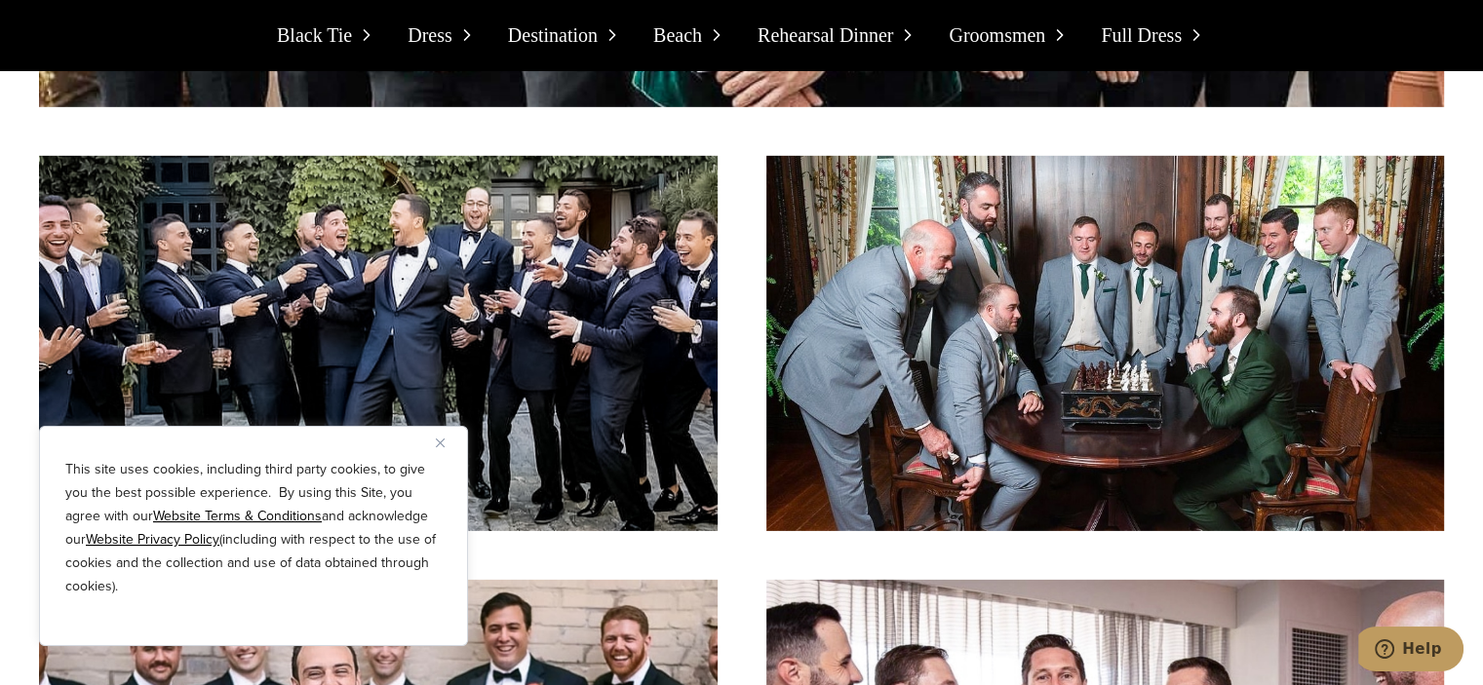 This screenshot has width=1483, height=685. Describe the element at coordinates (1105, 343) in the screenshot. I see `img: Nine groomsmen wearing very light blue custom wedding suits with white vests, watching 2 groomsme...` at that location.